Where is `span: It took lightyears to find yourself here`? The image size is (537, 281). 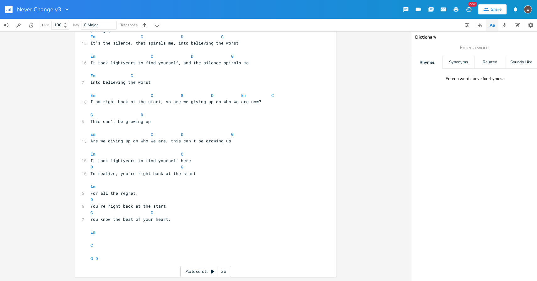 span: It took lightyears to find yourself here is located at coordinates (141, 161).